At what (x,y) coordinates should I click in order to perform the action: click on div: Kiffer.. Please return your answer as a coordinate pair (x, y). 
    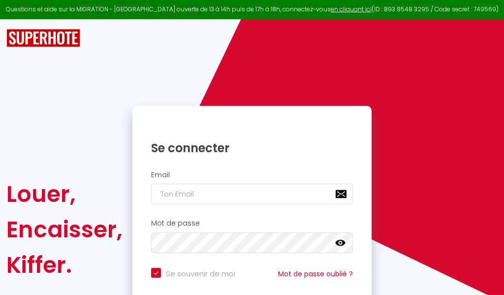
    Looking at the image, I should click on (65, 265).